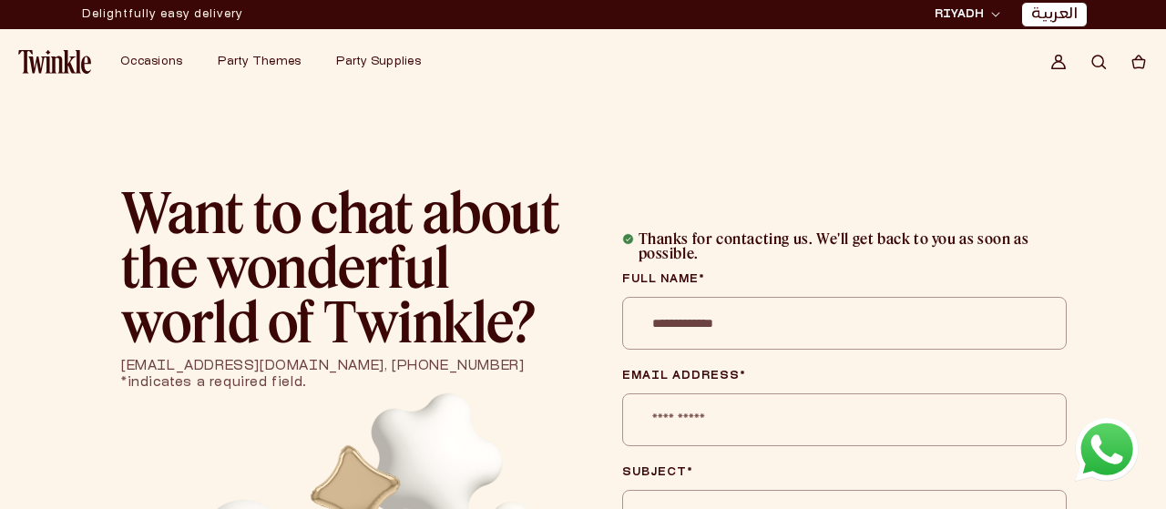  What do you see at coordinates (162, 15) in the screenshot?
I see `p: Delightfully easy delivery` at bounding box center [162, 15].